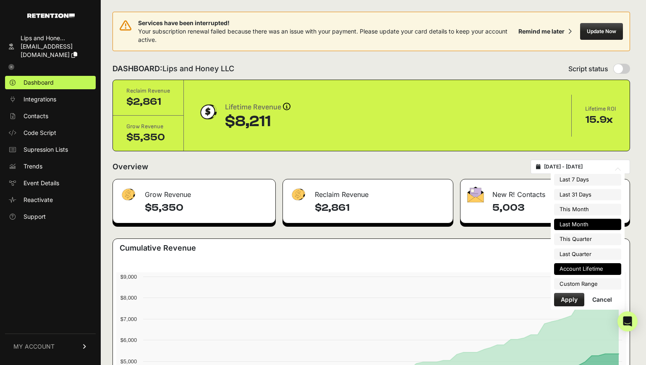 Image resolution: width=646 pixels, height=365 pixels. Describe the element at coordinates (36, 116) in the screenshot. I see `span: Contacts` at that location.